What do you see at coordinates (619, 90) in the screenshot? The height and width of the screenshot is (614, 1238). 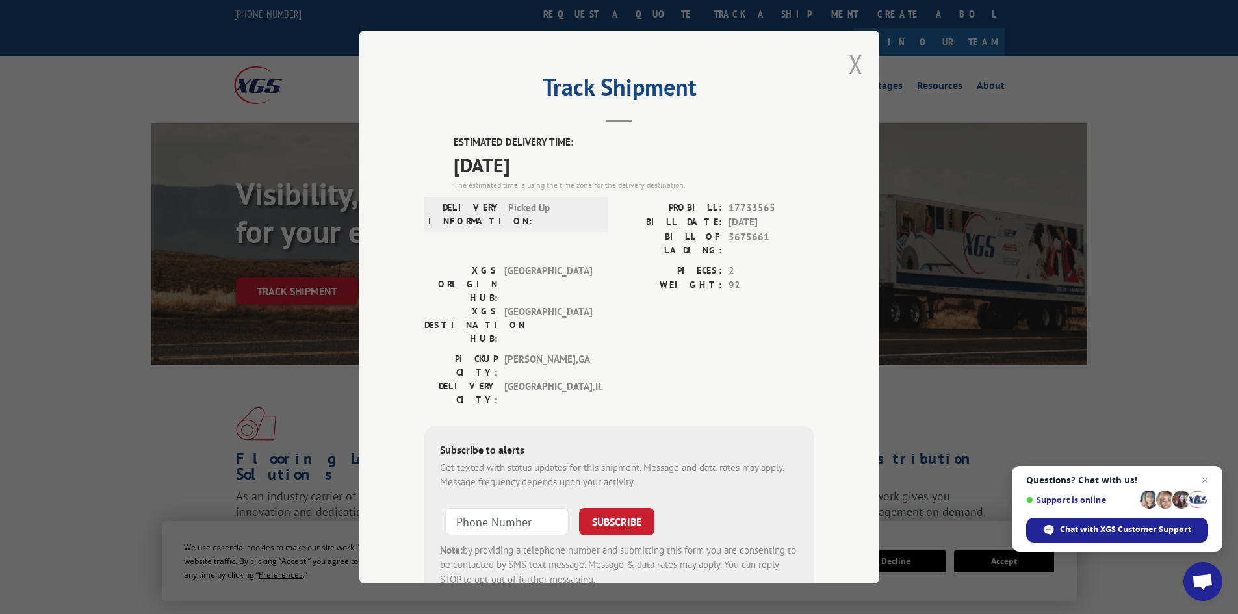 I see `h2: Track Shipment` at bounding box center [619, 90].